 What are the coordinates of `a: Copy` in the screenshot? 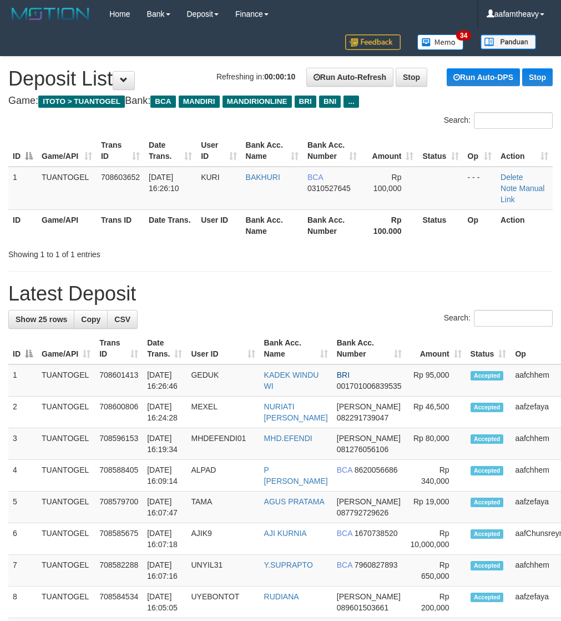 It's located at (90, 319).